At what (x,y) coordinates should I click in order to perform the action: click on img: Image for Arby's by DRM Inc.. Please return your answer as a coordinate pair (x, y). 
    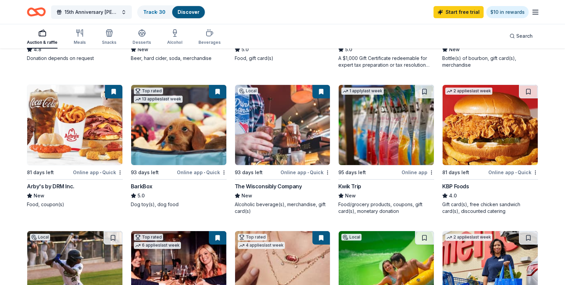
    Looking at the image, I should click on (75, 125).